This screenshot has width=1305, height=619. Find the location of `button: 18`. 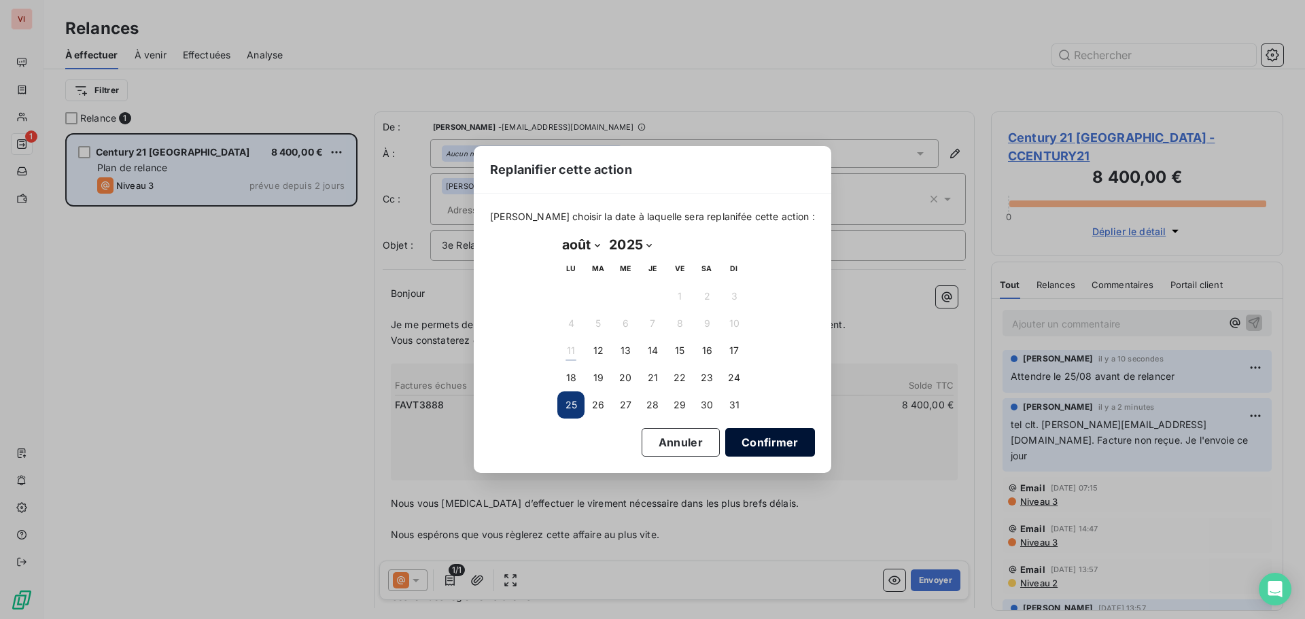

button: 18 is located at coordinates (571, 378).